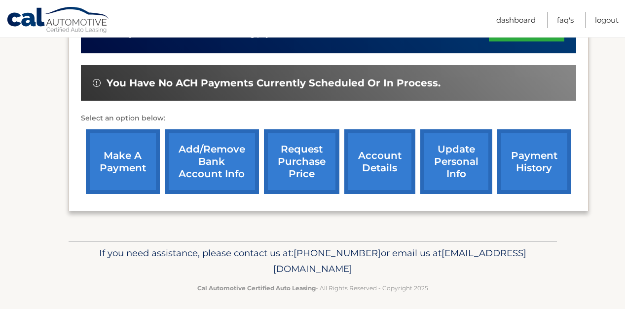  I want to click on p: - All Rights Reserved - Copyright 2025, so click(313, 288).